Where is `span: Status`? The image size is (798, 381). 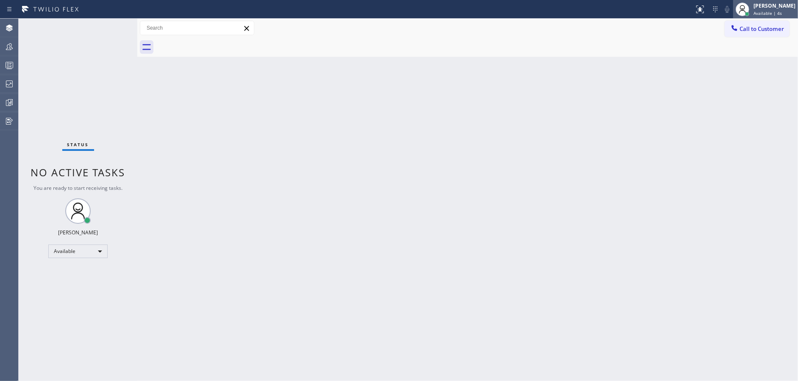
span: Status is located at coordinates (78, 145).